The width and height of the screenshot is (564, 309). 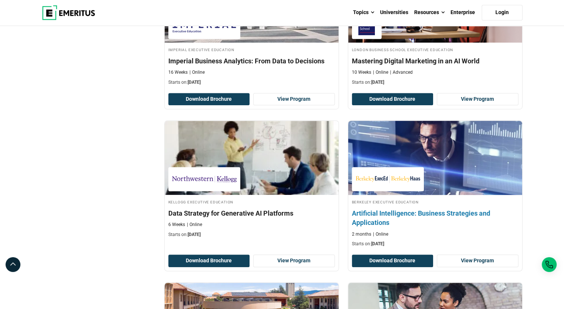 What do you see at coordinates (204, 27) in the screenshot?
I see `img: Imperial Executive Education` at bounding box center [204, 27].